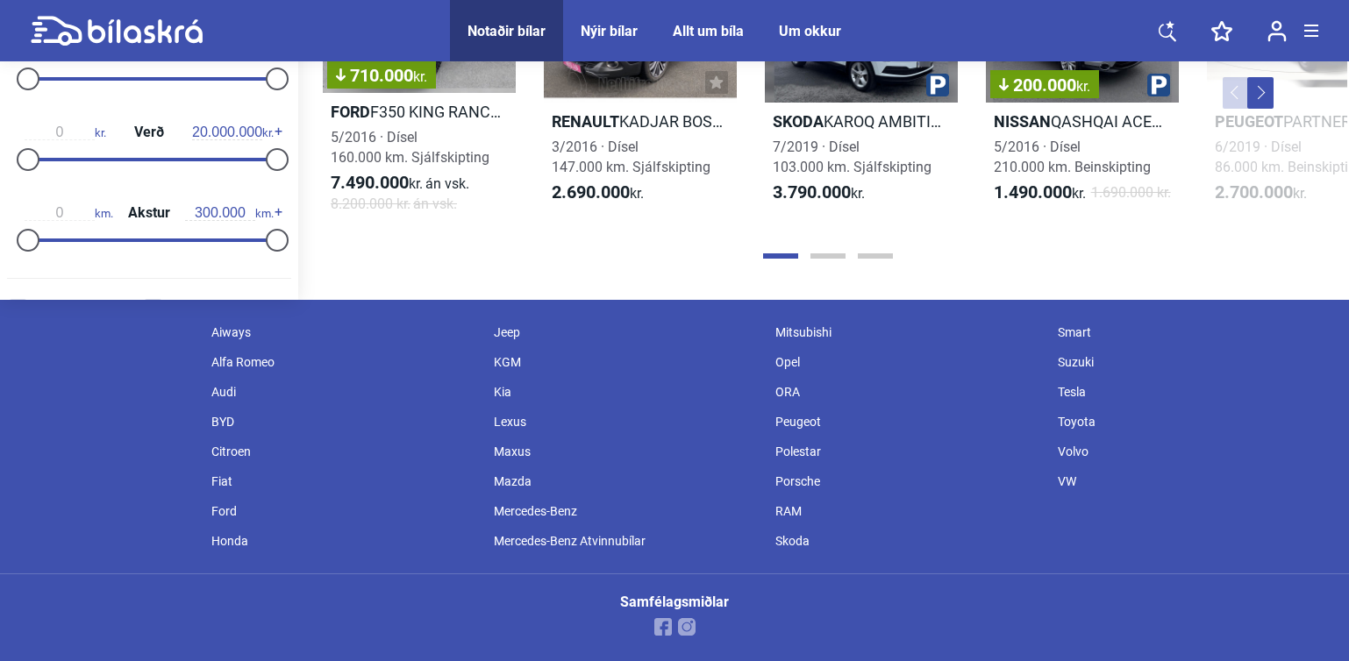 Image resolution: width=1349 pixels, height=661 pixels. Describe the element at coordinates (344, 541) in the screenshot. I see `div: Honda` at that location.